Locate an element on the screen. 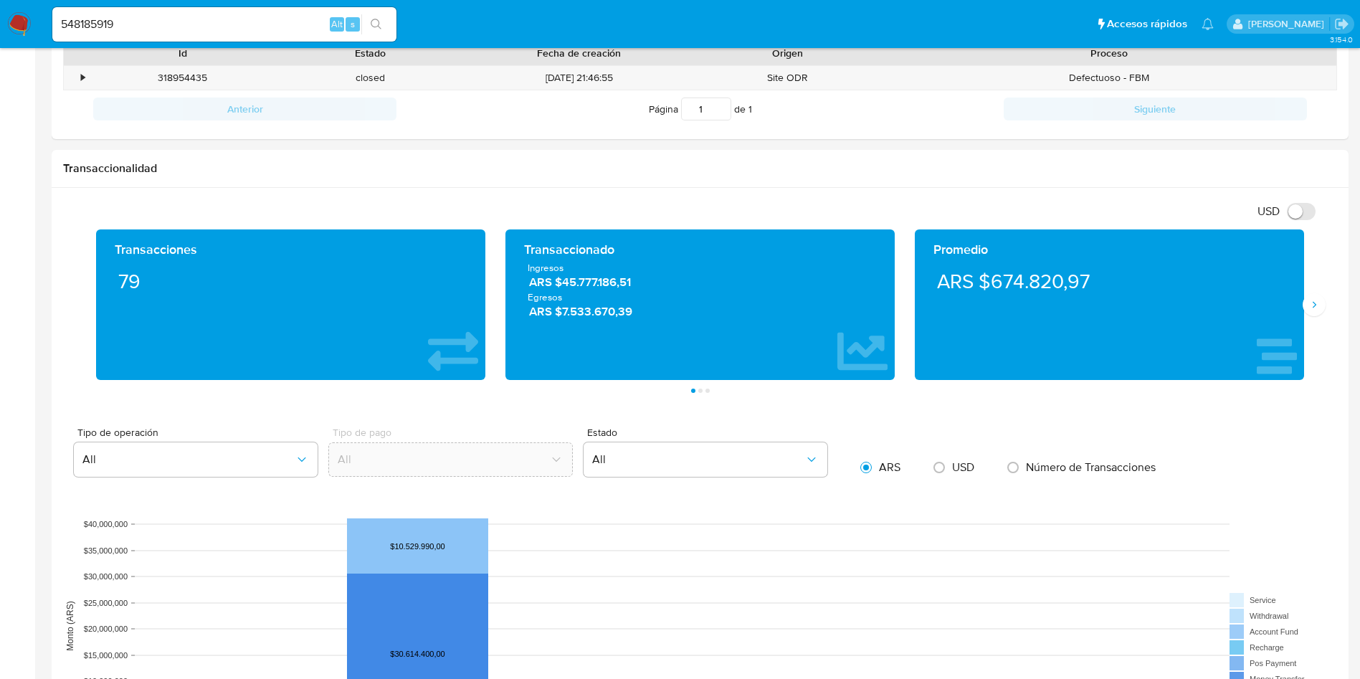 This screenshot has height=679, width=1360. span: 3.154.0 is located at coordinates (1341, 39).